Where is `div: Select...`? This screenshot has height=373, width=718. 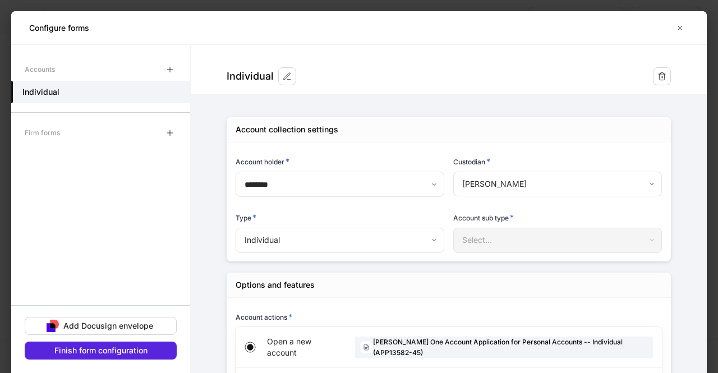 div: Select... is located at coordinates (557, 240).